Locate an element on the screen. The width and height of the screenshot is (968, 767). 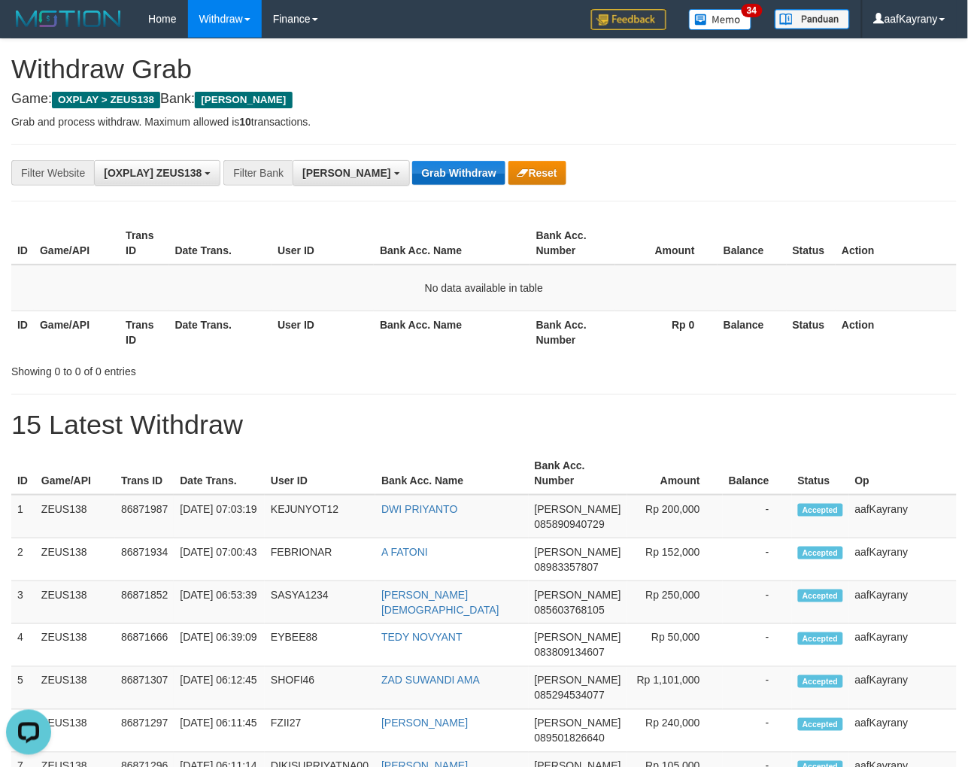
button: Open LiveChat chat widget is located at coordinates (29, 29).